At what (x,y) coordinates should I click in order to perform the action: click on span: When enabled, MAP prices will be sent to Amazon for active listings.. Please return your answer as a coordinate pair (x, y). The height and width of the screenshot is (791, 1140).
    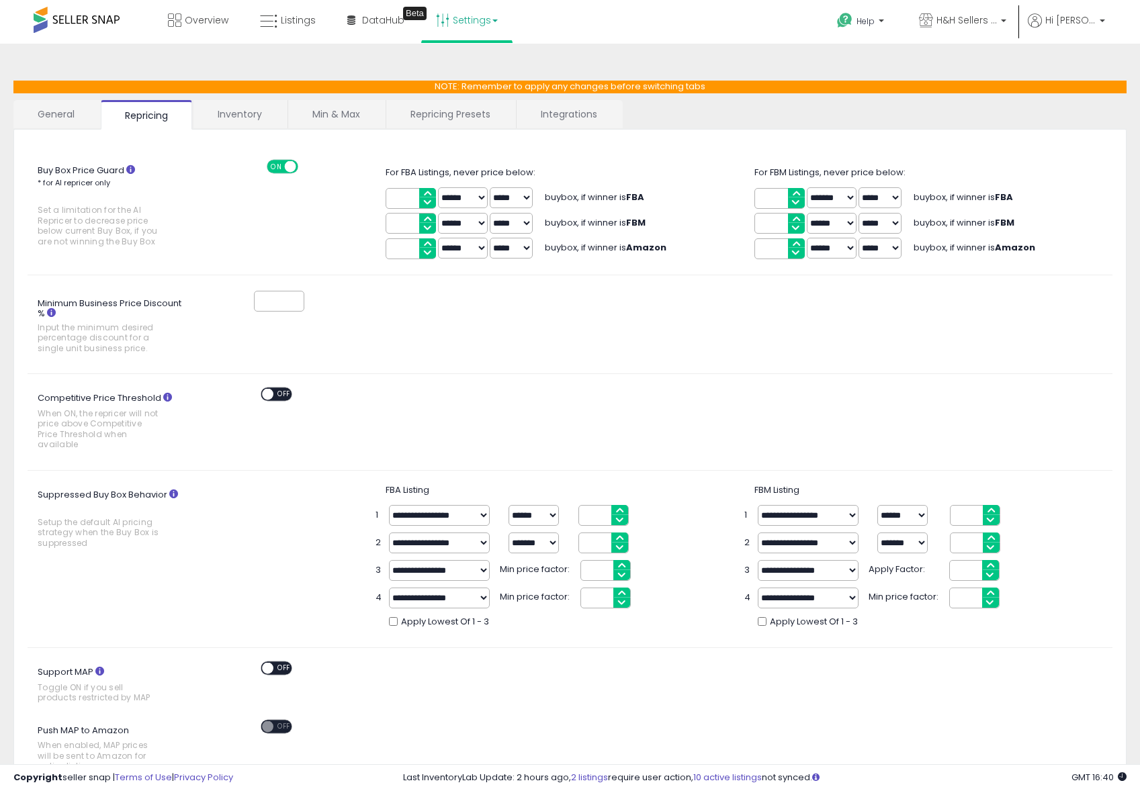
    Looking at the image, I should click on (99, 756).